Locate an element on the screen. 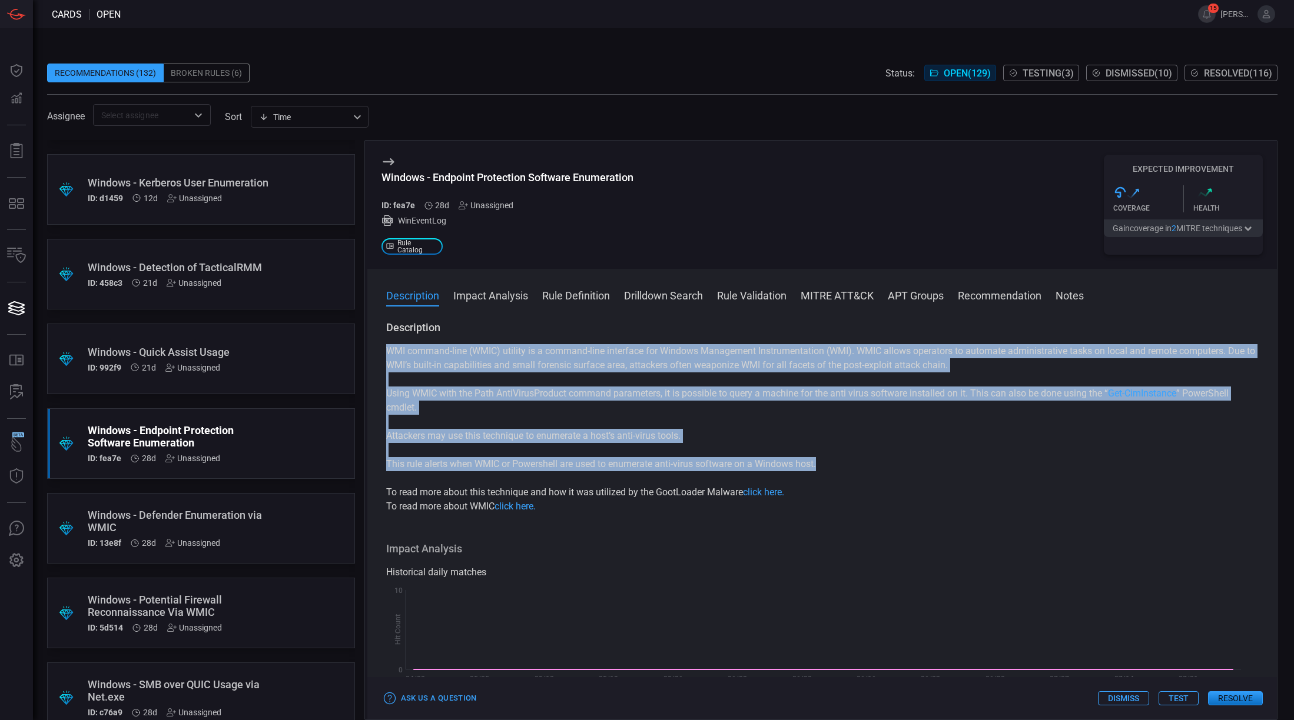 The image size is (1294, 720). button: Test is located at coordinates (1178, 699).